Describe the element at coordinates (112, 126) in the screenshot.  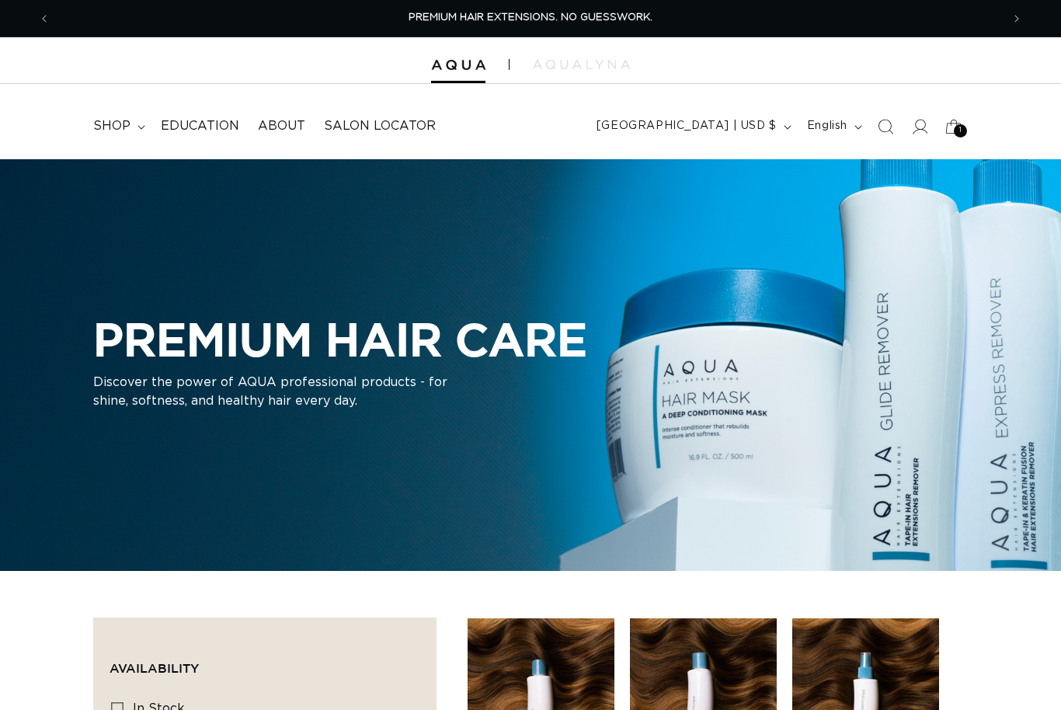
I see `span: shop` at that location.